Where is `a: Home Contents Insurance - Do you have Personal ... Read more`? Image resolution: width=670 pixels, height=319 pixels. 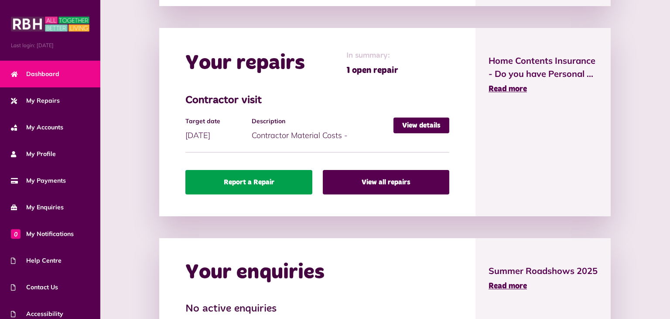 a: Home Contents Insurance - Do you have Personal ... Read more is located at coordinates (543, 75).